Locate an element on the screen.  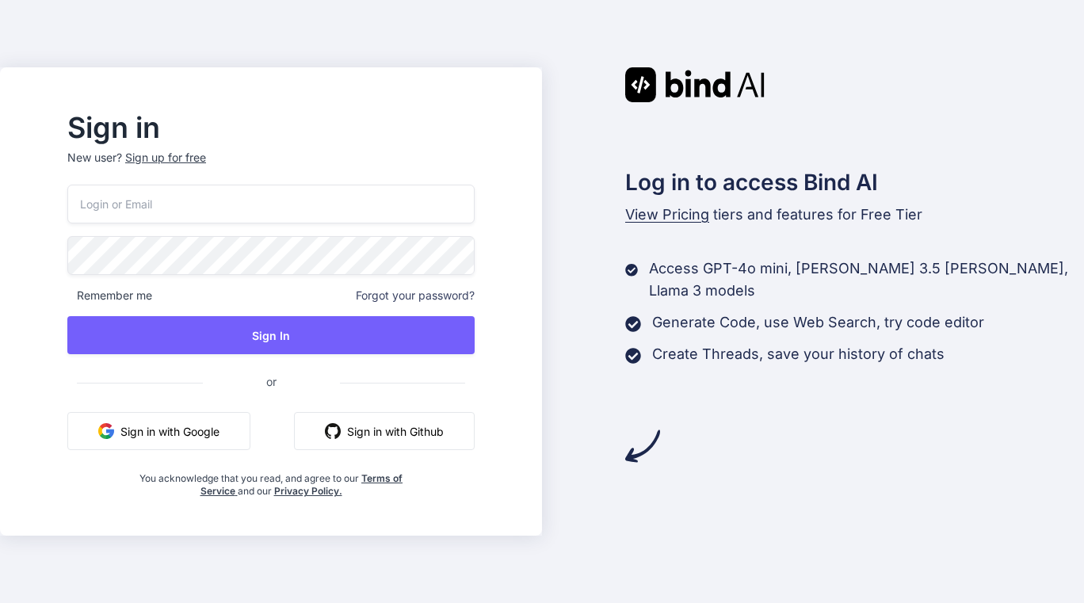
h2: Sign in is located at coordinates (271, 128).